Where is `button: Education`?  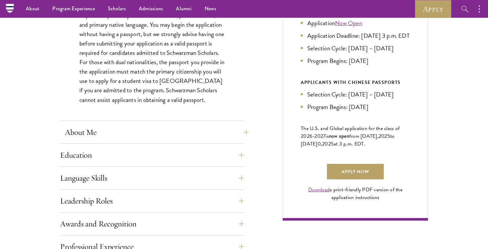 button: Education is located at coordinates (152, 155).